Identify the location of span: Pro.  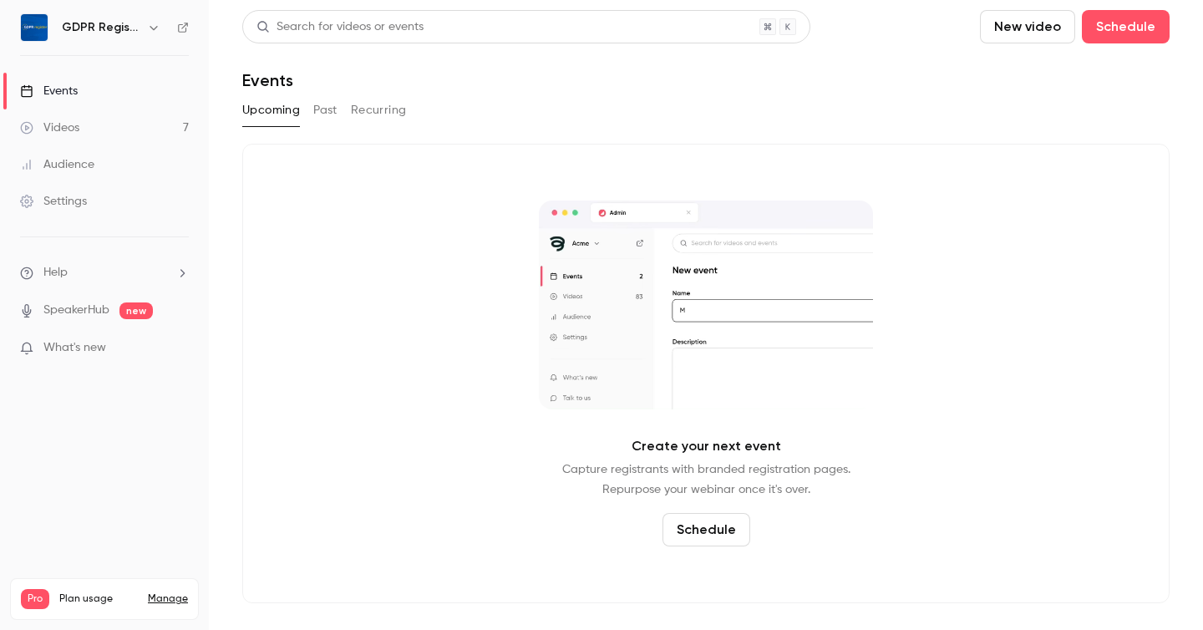
(35, 599).